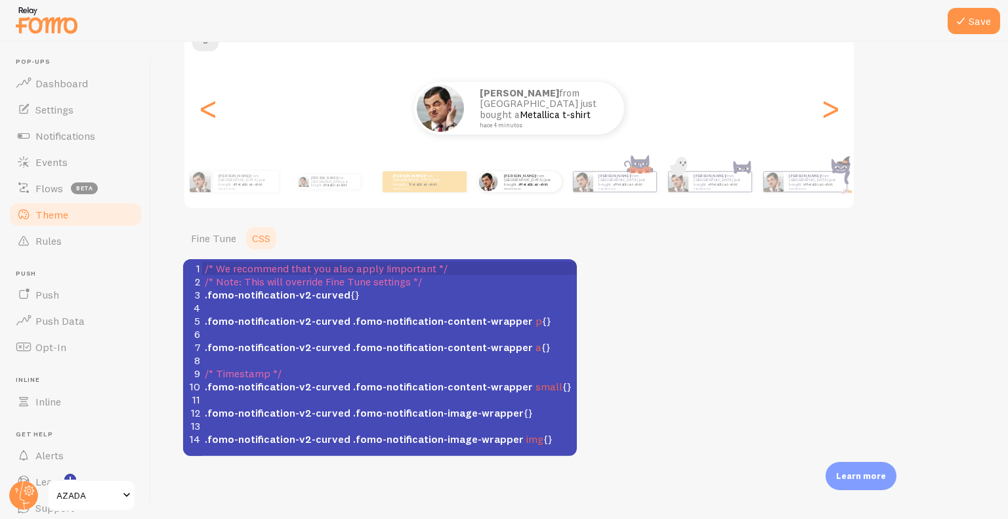 This screenshot has height=519, width=1008. I want to click on a: Settings, so click(75, 110).